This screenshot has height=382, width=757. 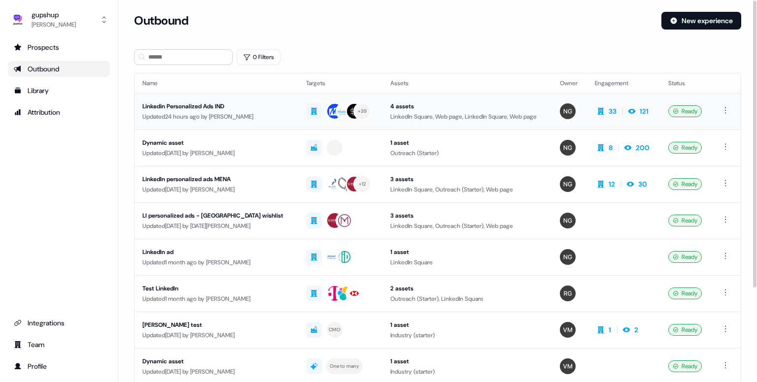 I want to click on div: LinkedIn ad, so click(x=216, y=252).